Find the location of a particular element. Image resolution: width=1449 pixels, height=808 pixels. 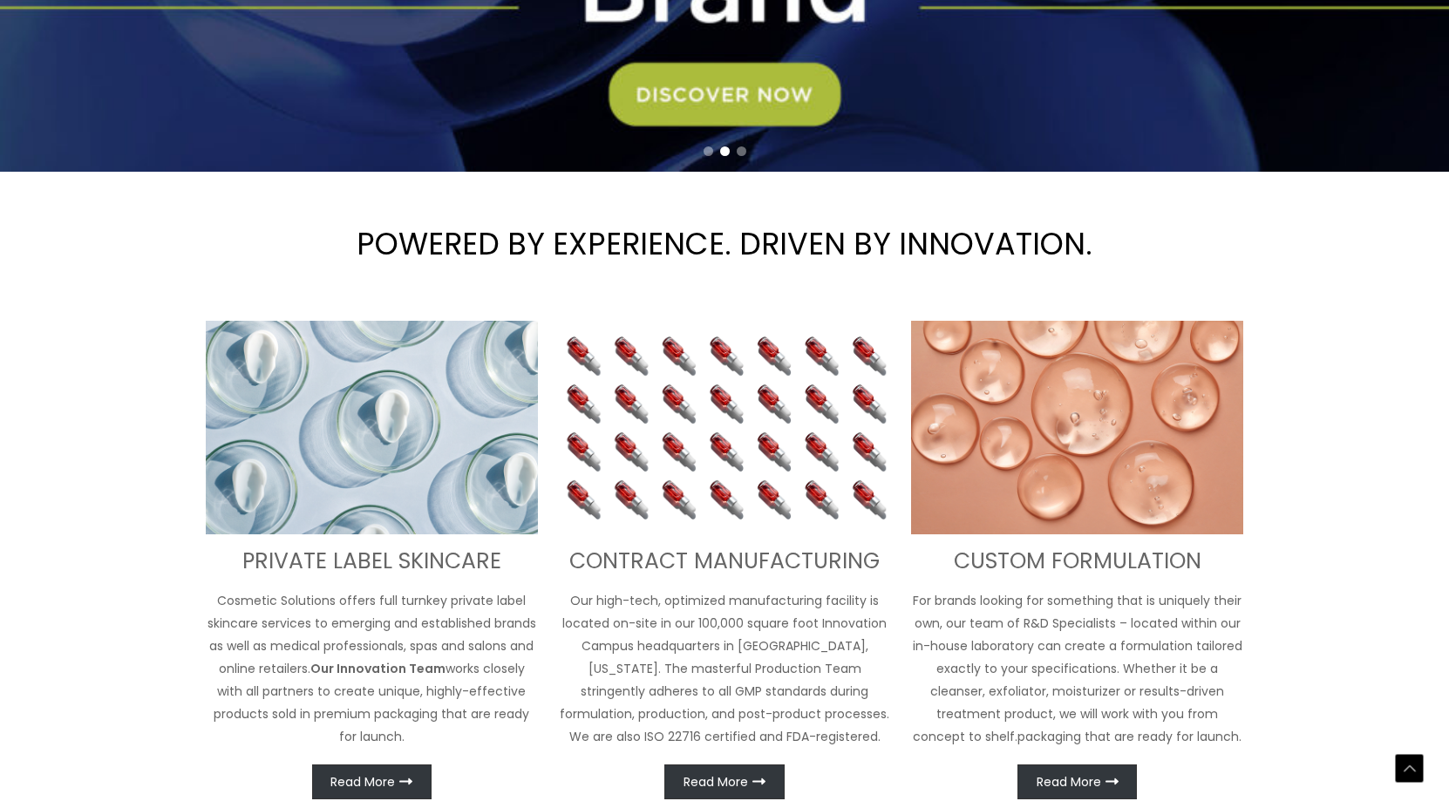

span: Go to slide 3 is located at coordinates (741, 151).